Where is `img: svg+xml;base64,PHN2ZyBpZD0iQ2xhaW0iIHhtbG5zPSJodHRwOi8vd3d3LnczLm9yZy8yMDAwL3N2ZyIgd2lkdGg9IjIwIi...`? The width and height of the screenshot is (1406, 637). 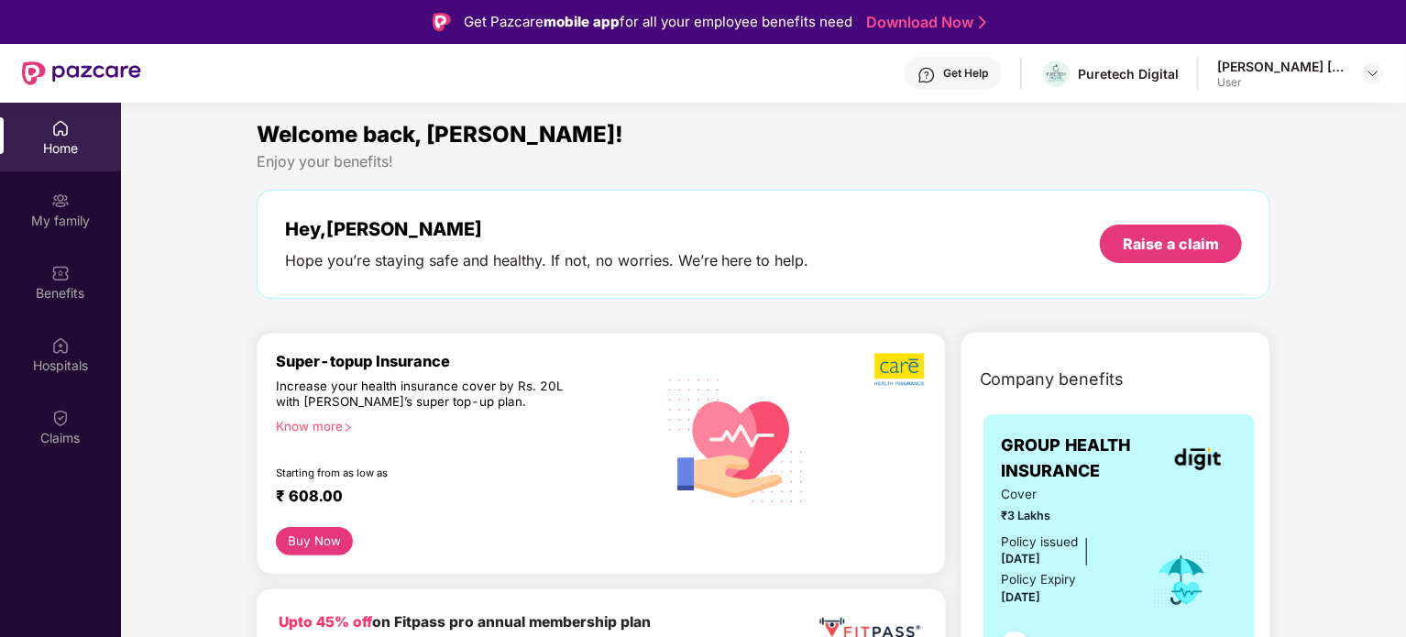
img: svg+xml;base64,PHN2ZyBpZD0iQ2xhaW0iIHhtbG5zPSJodHRwOi8vd3d3LnczLm9yZy8yMDAwL3N2ZyIgd2lkdGg9IjIwIi... is located at coordinates (60, 418).